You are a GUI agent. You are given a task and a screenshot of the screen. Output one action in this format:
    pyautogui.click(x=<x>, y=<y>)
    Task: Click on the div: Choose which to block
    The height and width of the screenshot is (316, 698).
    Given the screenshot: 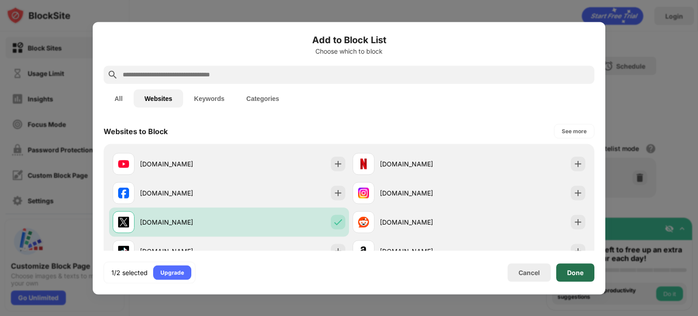 What is the action you would take?
    pyautogui.click(x=349, y=51)
    